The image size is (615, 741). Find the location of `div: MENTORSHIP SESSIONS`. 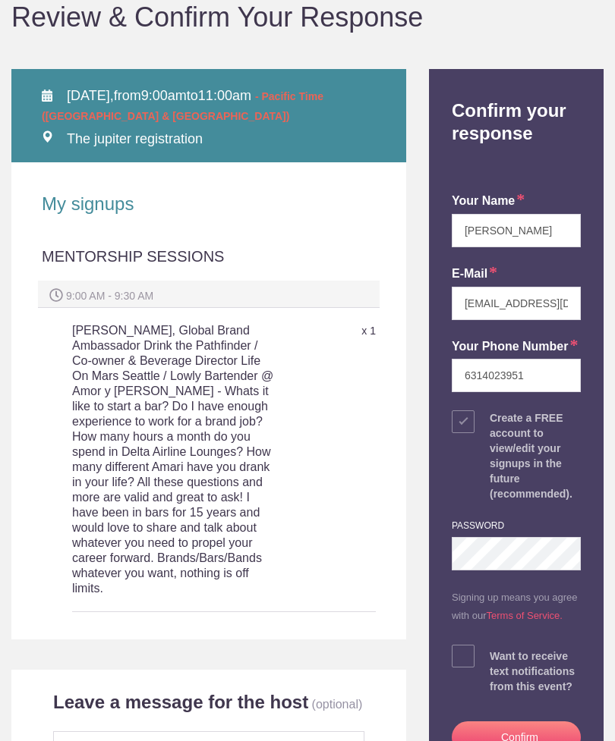

div: MENTORSHIP SESSIONS is located at coordinates (209, 263).